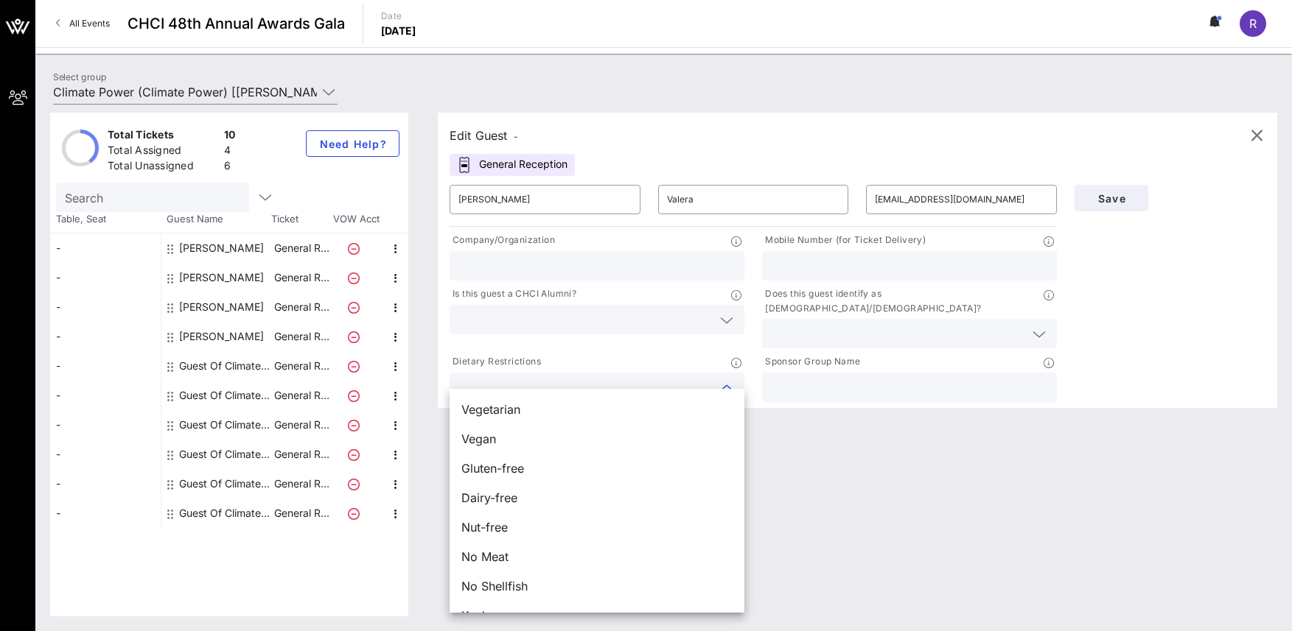  What do you see at coordinates (483, 136) in the screenshot?
I see `div: Edit Guest` at bounding box center [483, 136].